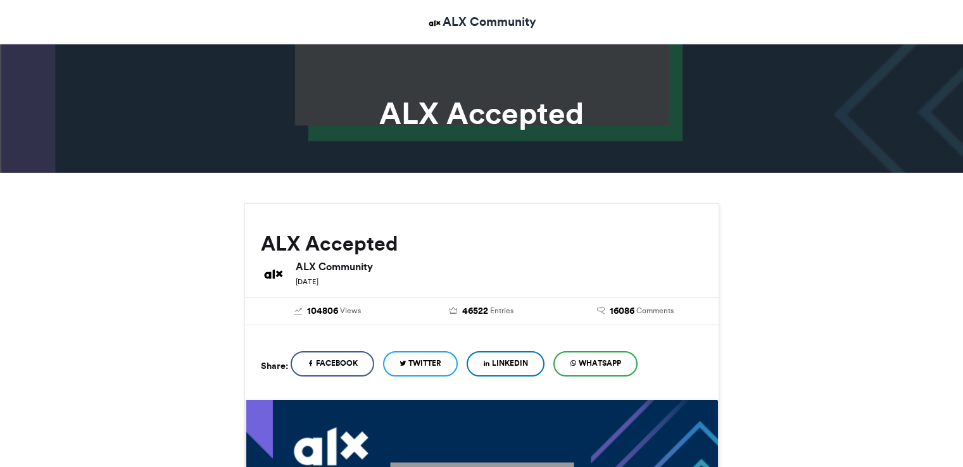  What do you see at coordinates (481, 22) in the screenshot?
I see `a: ALX Community` at bounding box center [481, 22].